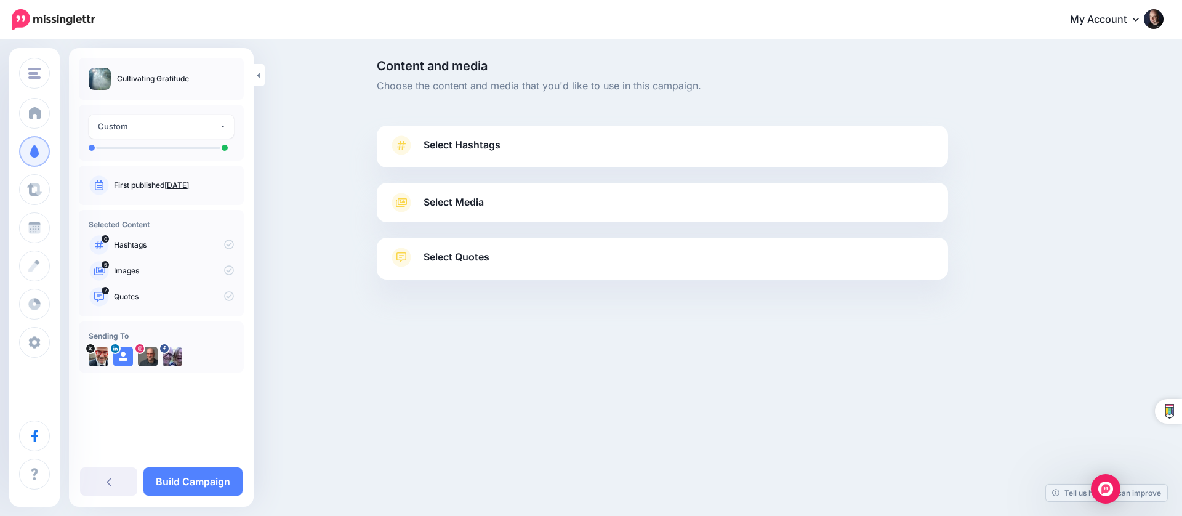 Image resolution: width=1182 pixels, height=516 pixels. What do you see at coordinates (105, 291) in the screenshot?
I see `span: 7` at bounding box center [105, 291].